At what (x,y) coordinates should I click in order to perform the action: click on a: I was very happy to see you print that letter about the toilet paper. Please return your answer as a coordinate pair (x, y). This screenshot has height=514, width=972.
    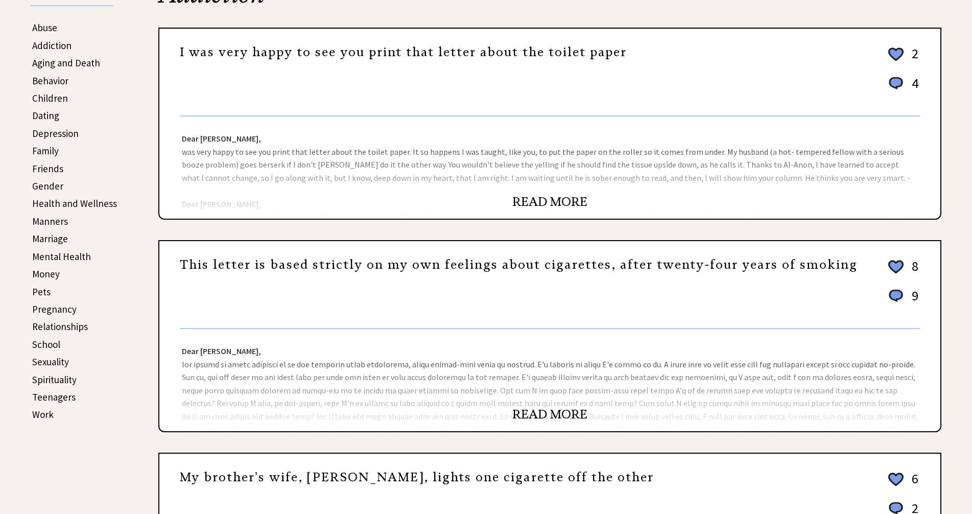
    Looking at the image, I should click on (403, 52).